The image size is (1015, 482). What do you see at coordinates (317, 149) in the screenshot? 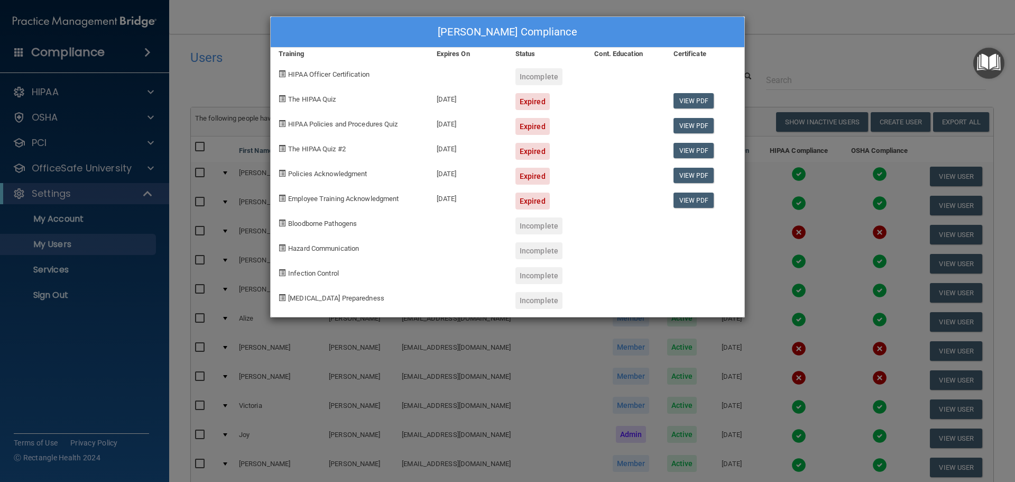
I see `span: The HIPAA Quiz #2` at bounding box center [317, 149].